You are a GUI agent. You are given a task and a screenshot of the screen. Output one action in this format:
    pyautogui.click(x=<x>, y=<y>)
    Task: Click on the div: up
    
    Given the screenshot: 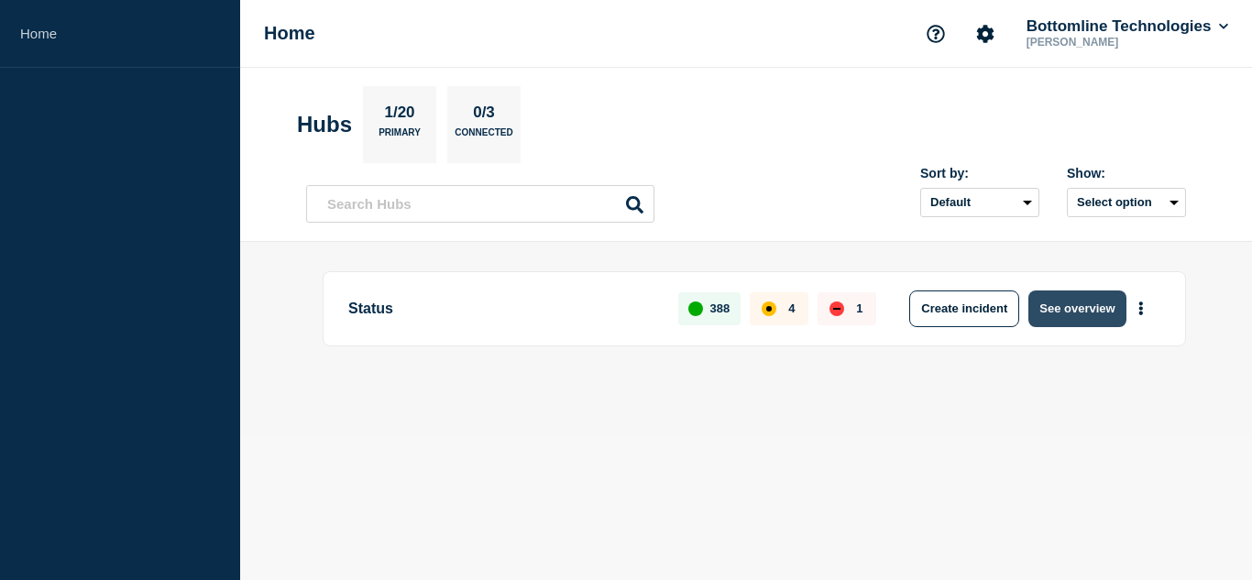 What is the action you would take?
    pyautogui.click(x=696, y=309)
    